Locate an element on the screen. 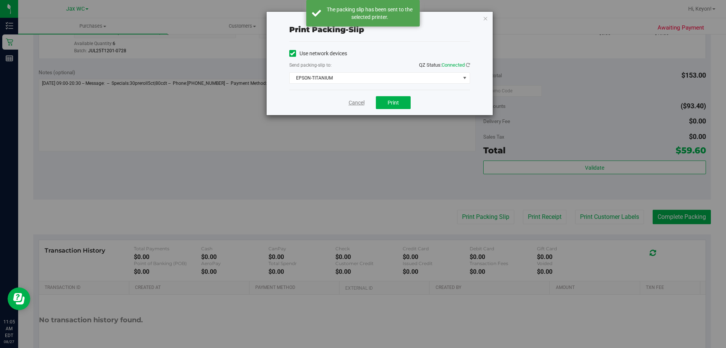  span: QZ Status: is located at coordinates (444, 65).